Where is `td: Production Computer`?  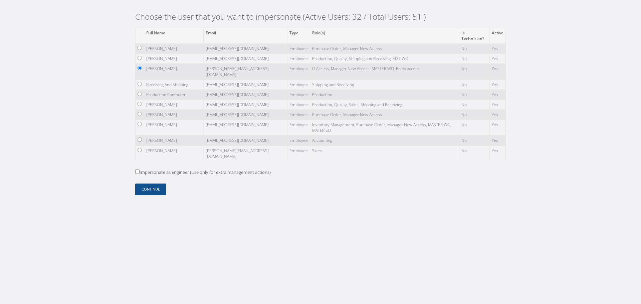 td: Production Computer is located at coordinates (174, 94).